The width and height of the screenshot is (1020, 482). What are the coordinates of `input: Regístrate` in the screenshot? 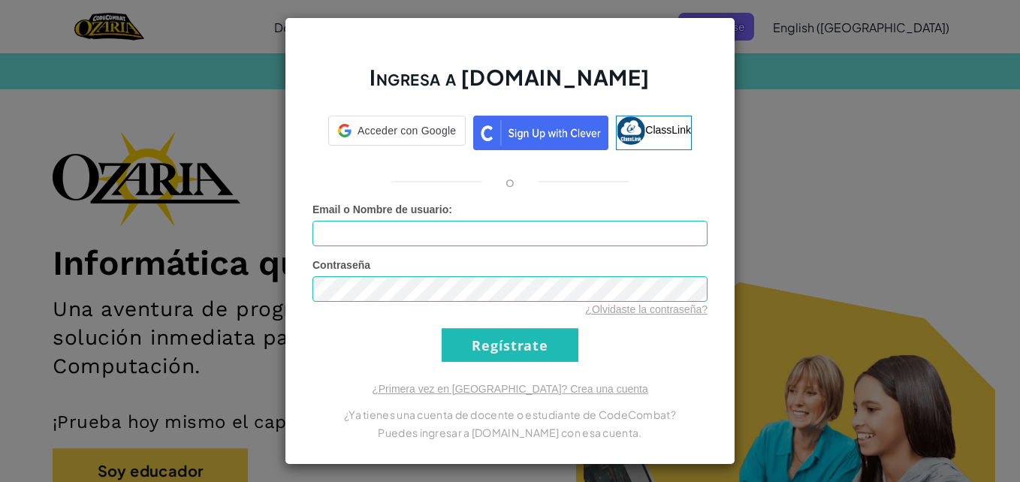 It's located at (510, 345).